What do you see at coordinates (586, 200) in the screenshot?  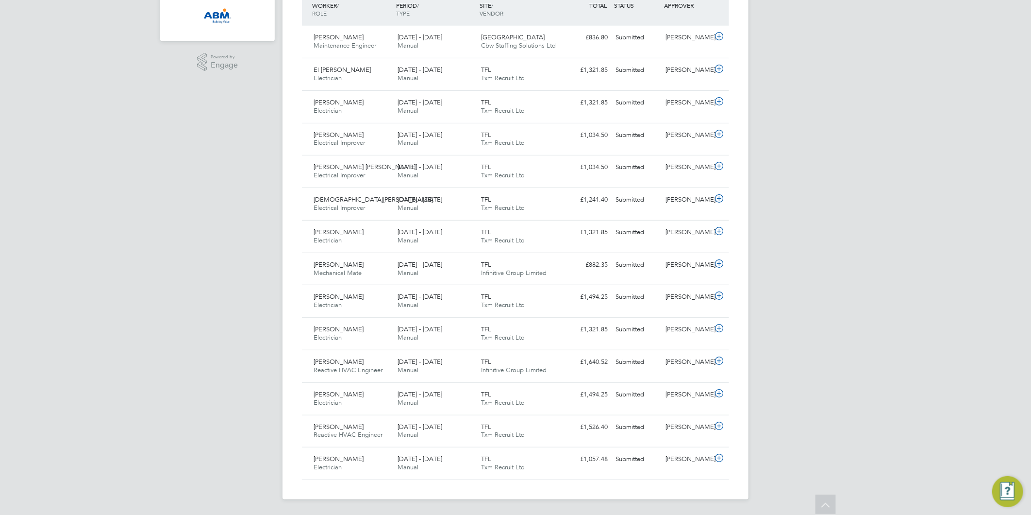 I see `div: £1,241.40` at bounding box center [586, 200].